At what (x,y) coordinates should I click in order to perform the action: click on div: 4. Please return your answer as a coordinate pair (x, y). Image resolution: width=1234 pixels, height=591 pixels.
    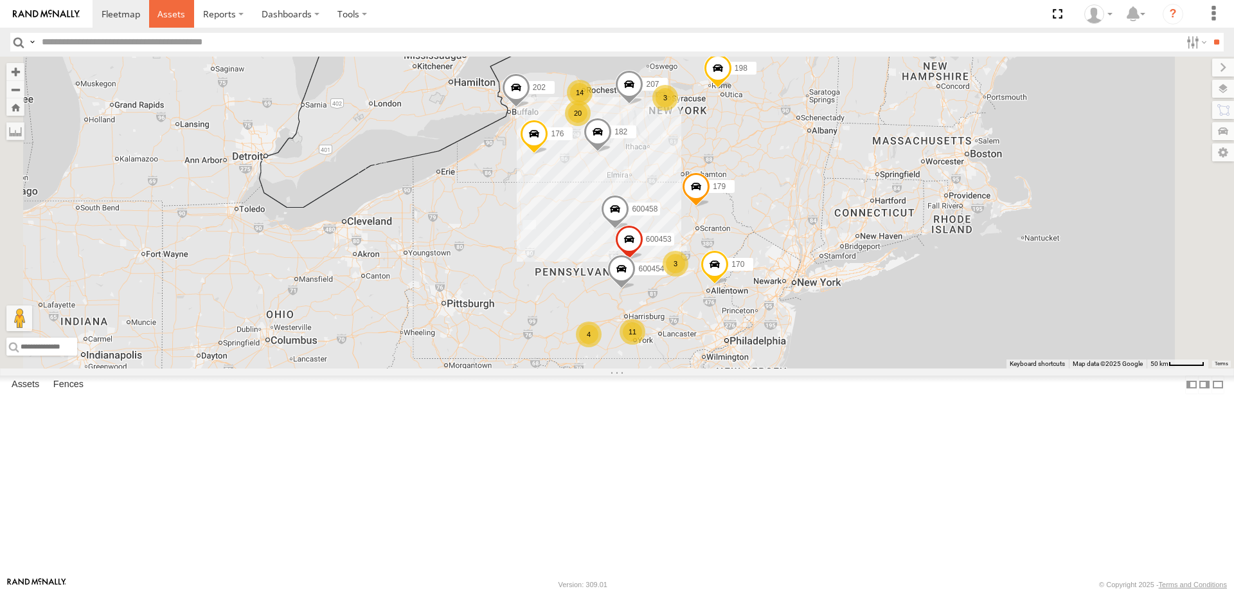
    Looking at the image, I should click on (589, 334).